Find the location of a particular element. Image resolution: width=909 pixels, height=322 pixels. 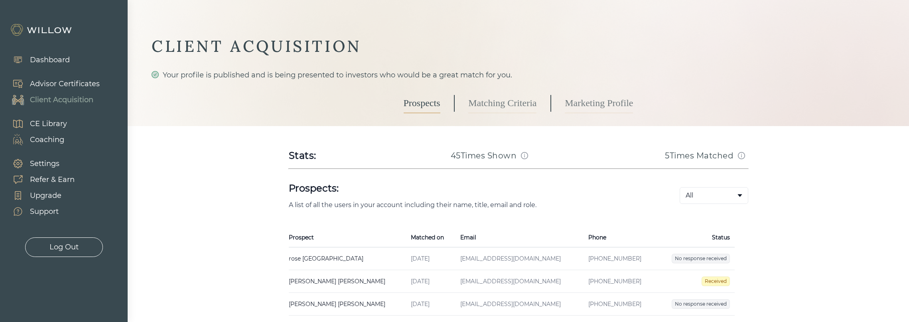

img: Willow is located at coordinates (42, 30).